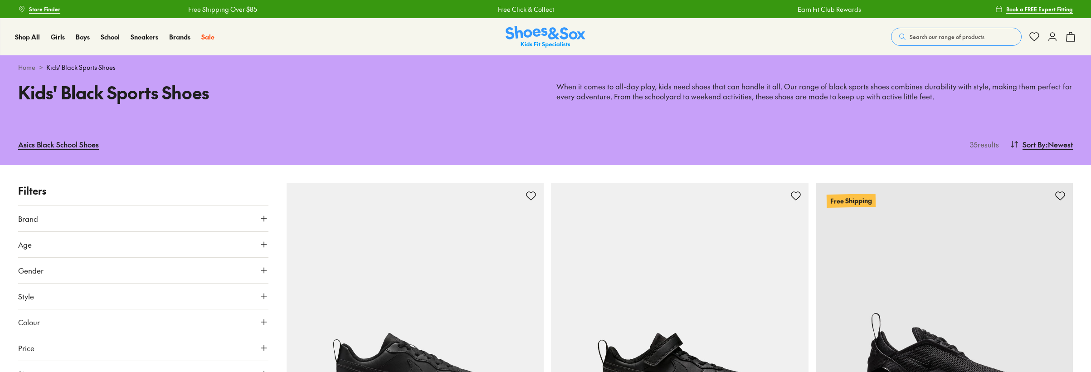  Describe the element at coordinates (58, 144) in the screenshot. I see `a: Asics Black School Shoes` at that location.